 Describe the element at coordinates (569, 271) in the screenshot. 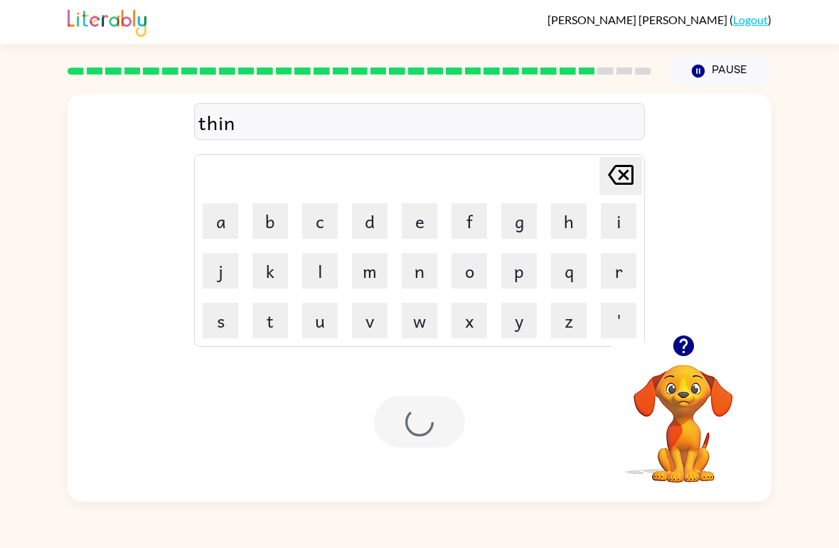

I see `button: q` at that location.